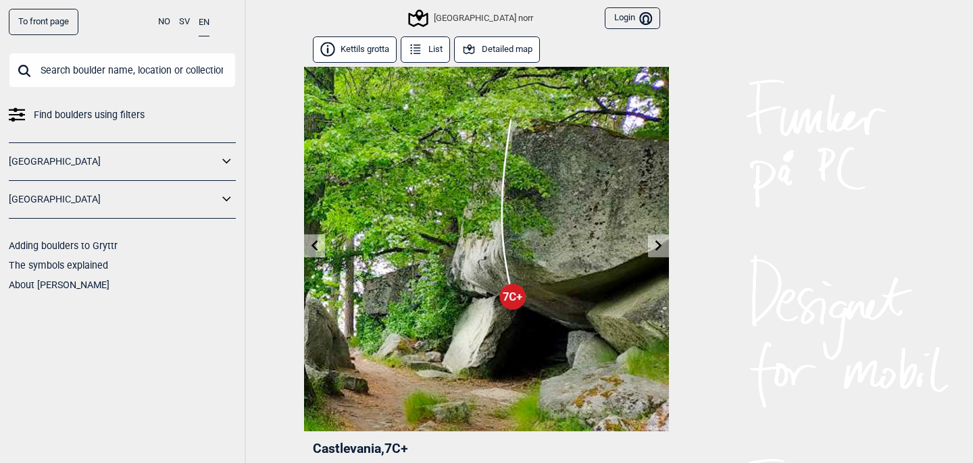 This screenshot has height=463, width=973. I want to click on a: Find boulders using filters, so click(122, 115).